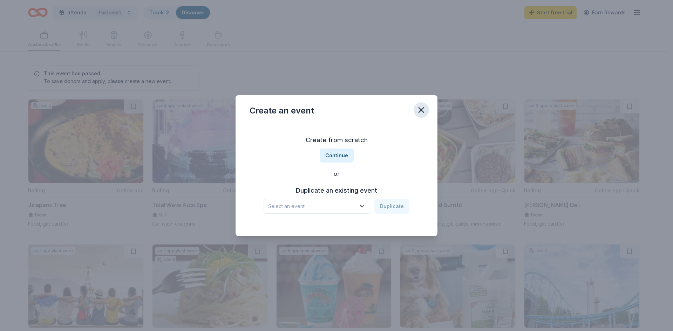 Image resolution: width=673 pixels, height=331 pixels. Describe the element at coordinates (336, 191) in the screenshot. I see `h3: Duplicate an existing event` at that location.